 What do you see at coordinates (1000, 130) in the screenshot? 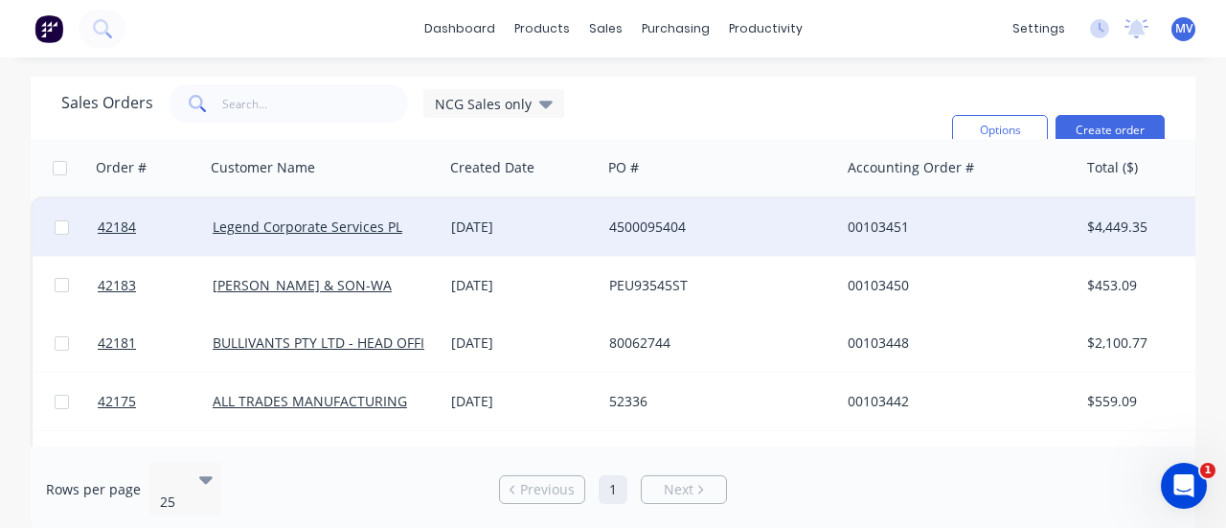
I see `button: Options` at bounding box center [1000, 130].